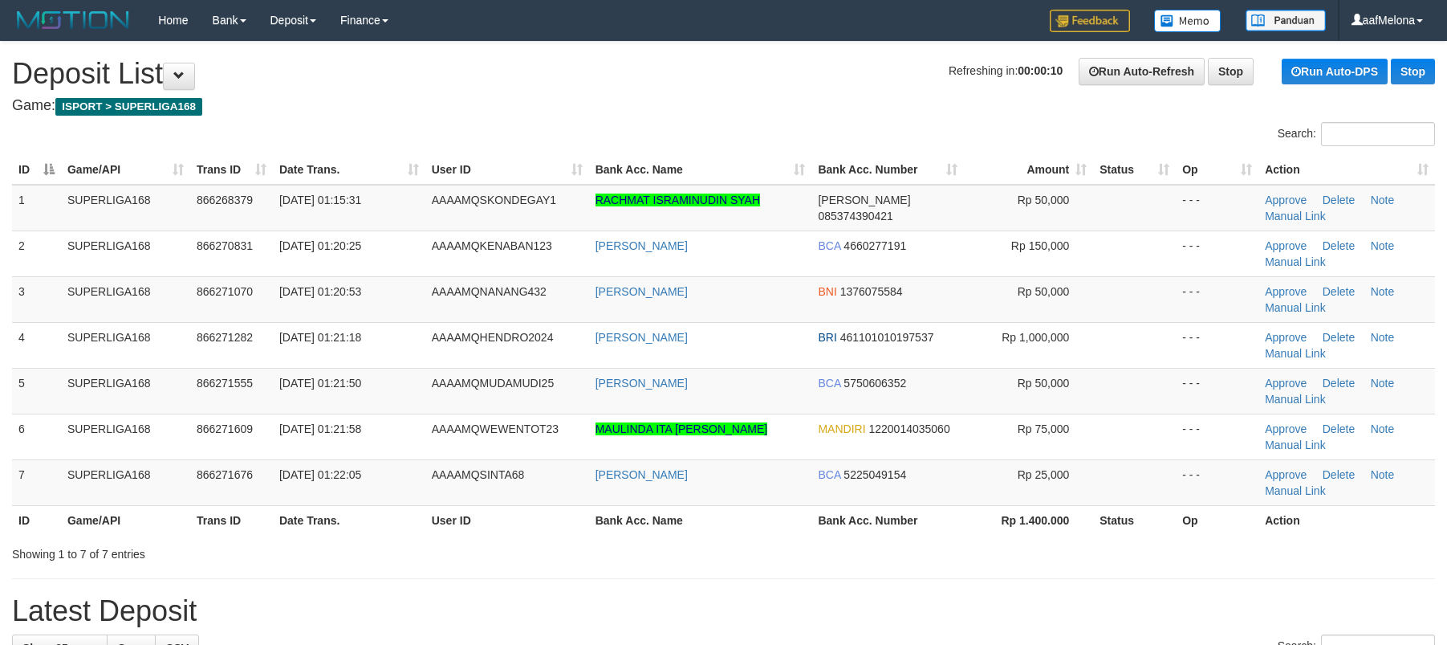  Describe the element at coordinates (1347, 519) in the screenshot. I see `th: Action` at that location.